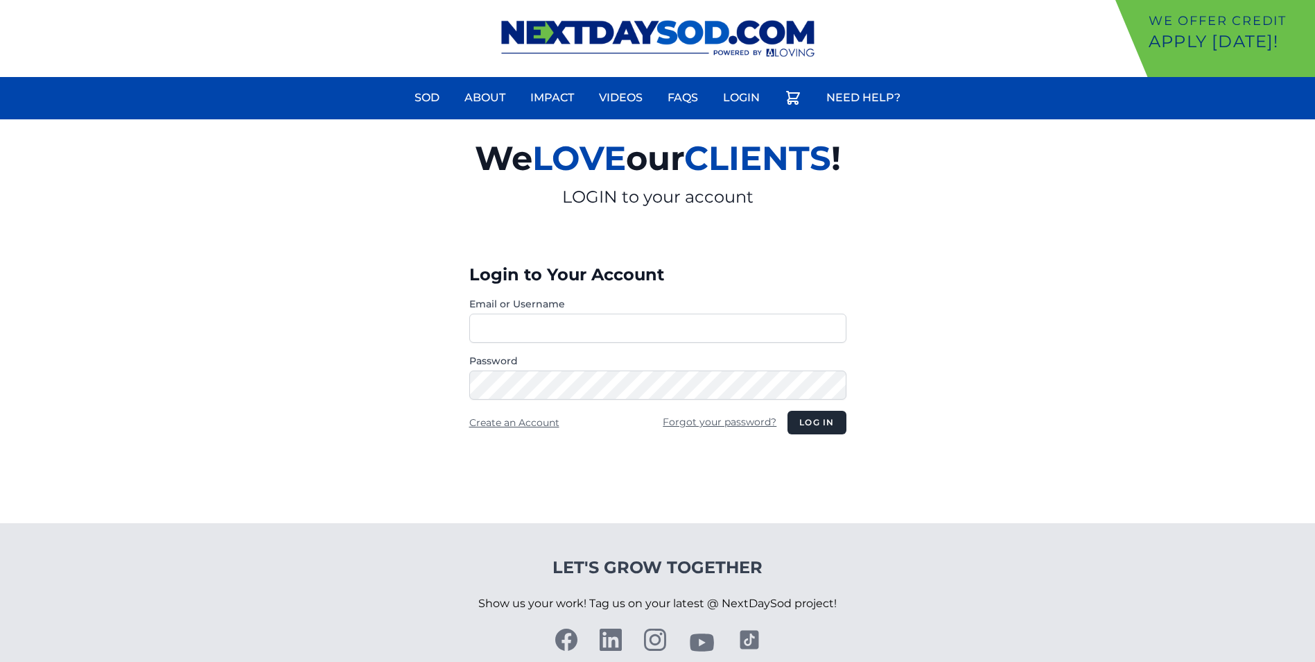  Describe the element at coordinates (658, 304) in the screenshot. I see `label: Email or Username` at that location.